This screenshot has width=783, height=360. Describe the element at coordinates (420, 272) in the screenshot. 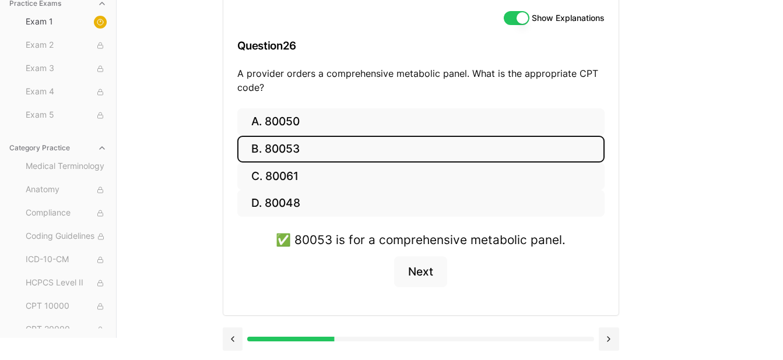

I see `button: Next` at that location.